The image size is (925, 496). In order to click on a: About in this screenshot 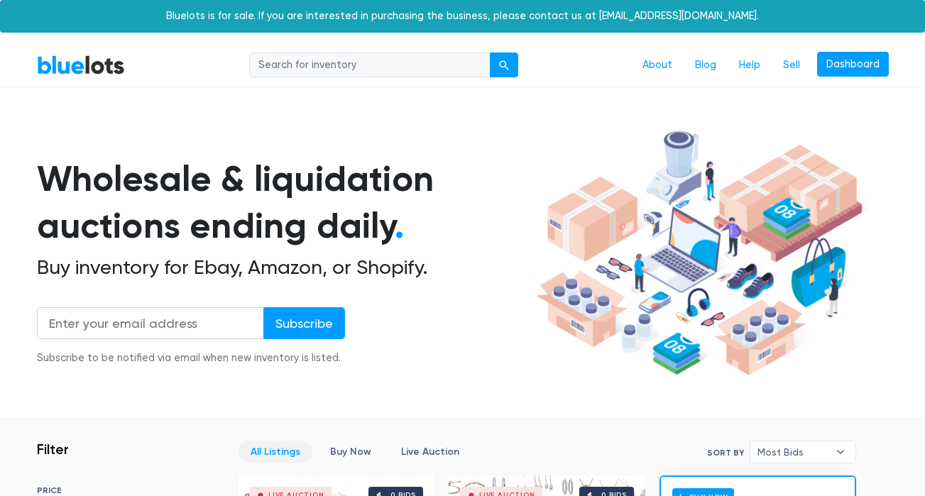, I will do `click(658, 65)`.